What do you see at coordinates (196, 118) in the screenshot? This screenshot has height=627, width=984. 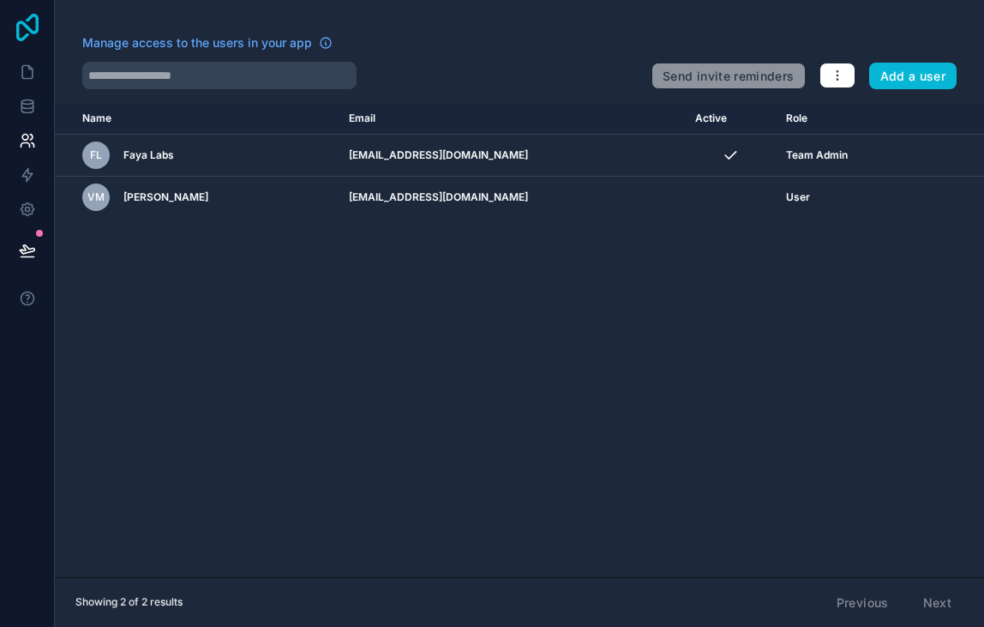 I see `th: Name` at bounding box center [196, 118].